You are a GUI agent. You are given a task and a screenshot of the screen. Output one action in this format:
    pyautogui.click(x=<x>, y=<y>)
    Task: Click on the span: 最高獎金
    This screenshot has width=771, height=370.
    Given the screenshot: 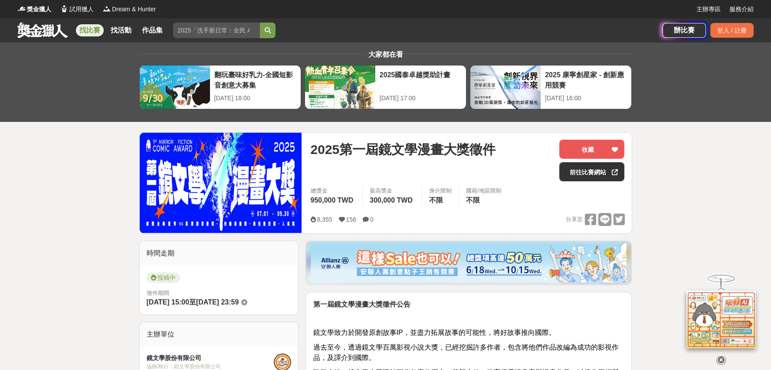 What is the action you would take?
    pyautogui.click(x=392, y=191)
    